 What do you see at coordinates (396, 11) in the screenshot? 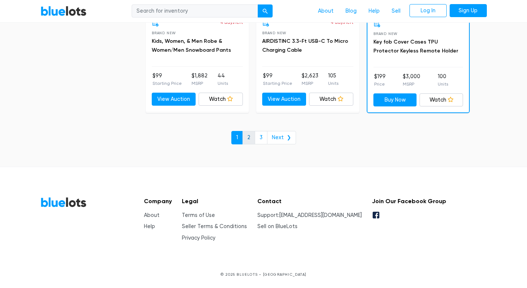
I see `a: Sell` at bounding box center [396, 11].